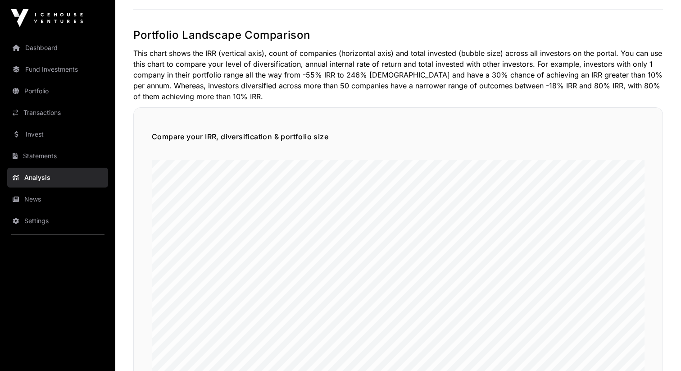 The image size is (681, 371). What do you see at coordinates (398, 75) in the screenshot?
I see `p: This chart shows the IRR (vertical axis), count of companies (horizontal axis) and total invested...` at bounding box center [398, 75].